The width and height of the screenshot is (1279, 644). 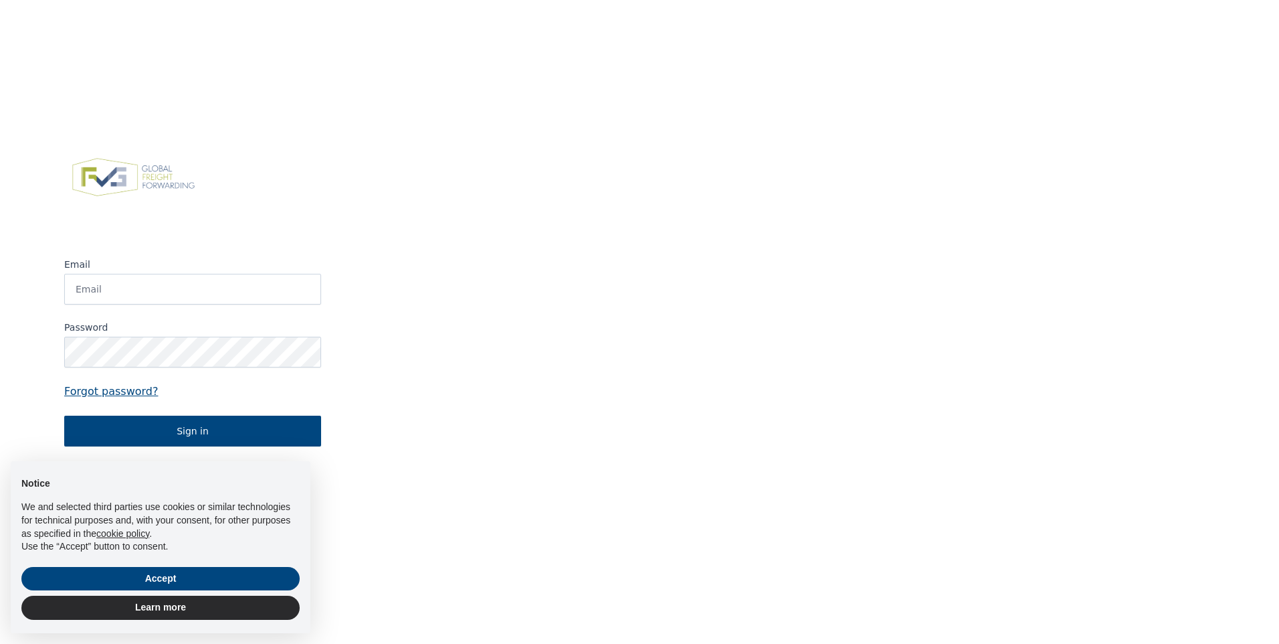 I want to click on button: Learn more, so click(x=161, y=608).